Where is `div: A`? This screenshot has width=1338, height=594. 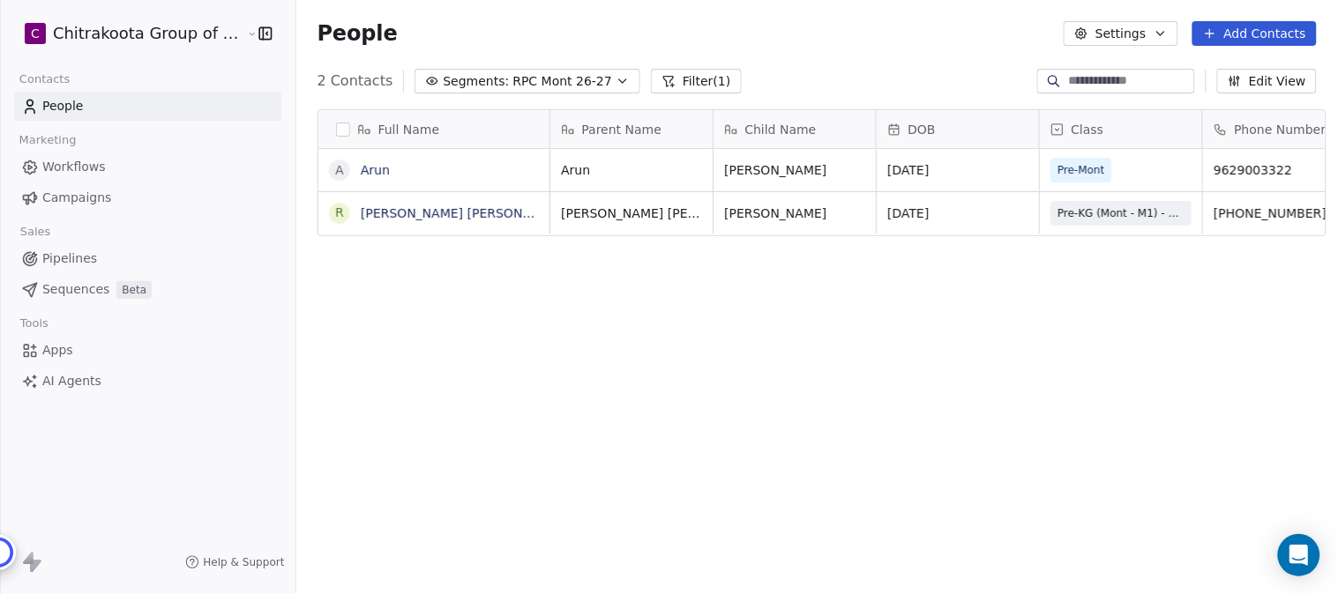
div: A is located at coordinates (339, 170).